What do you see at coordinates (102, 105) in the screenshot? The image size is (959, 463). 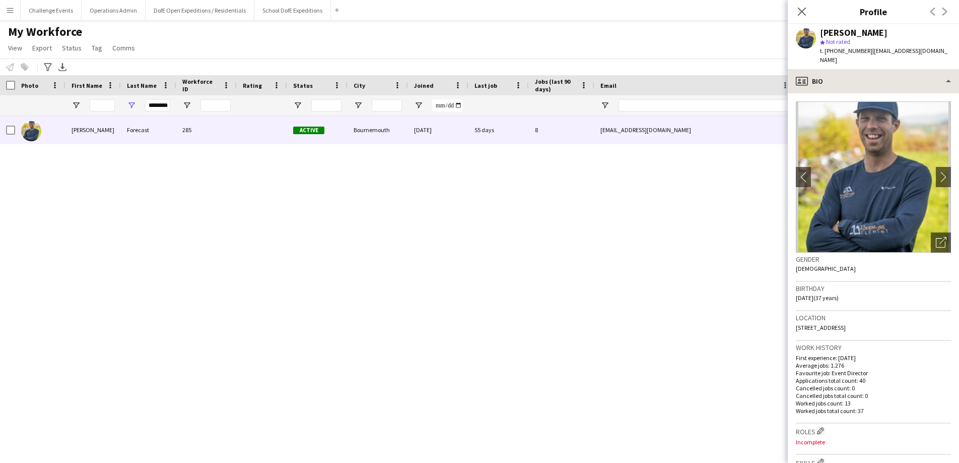 I see `input: First Name Filter Input` at bounding box center [102, 105].